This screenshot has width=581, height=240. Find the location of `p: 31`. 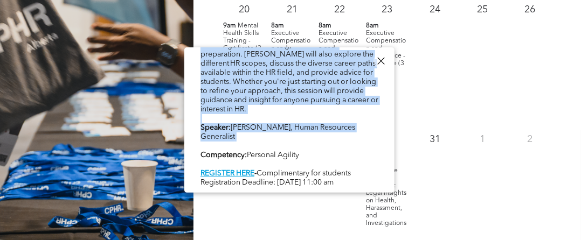

p: 31 is located at coordinates (435, 140).